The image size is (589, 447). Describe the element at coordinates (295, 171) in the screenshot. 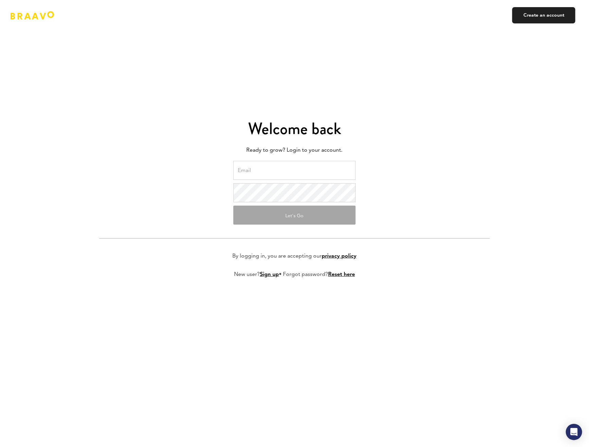

I see `input: Email` at that location.